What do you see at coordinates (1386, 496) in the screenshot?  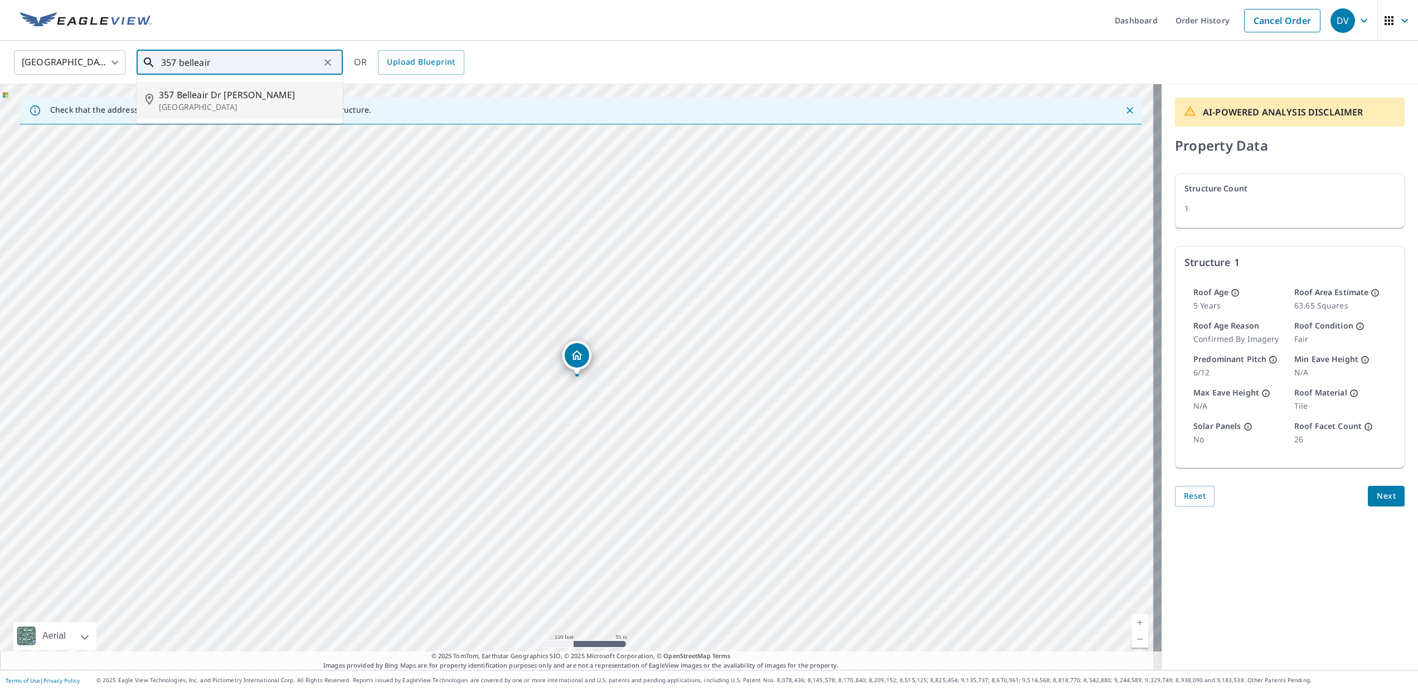 I see `span: Next` at bounding box center [1386, 496].